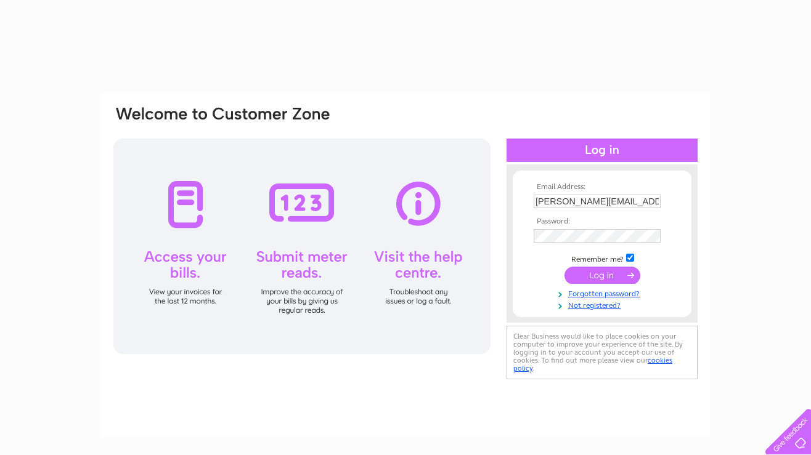  I want to click on th: Email Address:, so click(602, 187).